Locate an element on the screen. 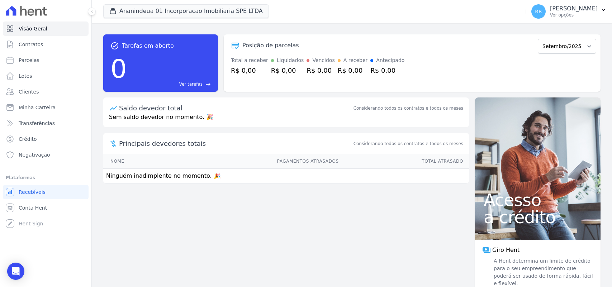  a: Negativação is located at coordinates (46, 155).